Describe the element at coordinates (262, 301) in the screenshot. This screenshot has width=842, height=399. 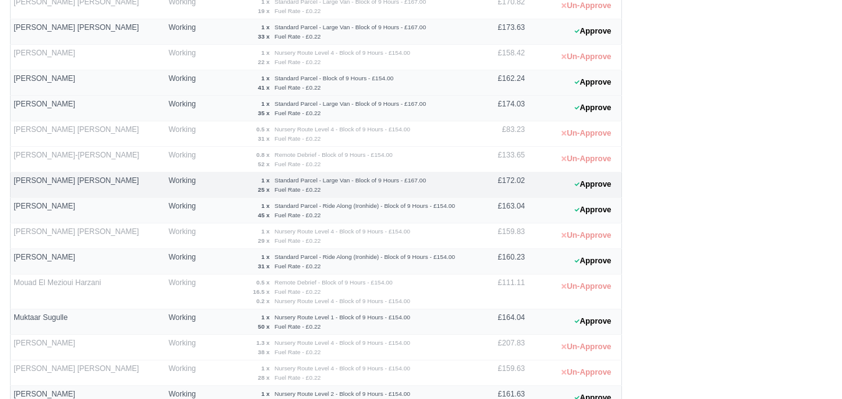
I see `strong: 0.2 x` at that location.